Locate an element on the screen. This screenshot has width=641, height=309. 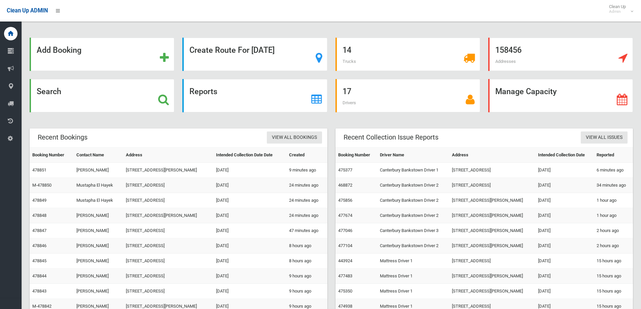
a: 477483 is located at coordinates (345, 276).